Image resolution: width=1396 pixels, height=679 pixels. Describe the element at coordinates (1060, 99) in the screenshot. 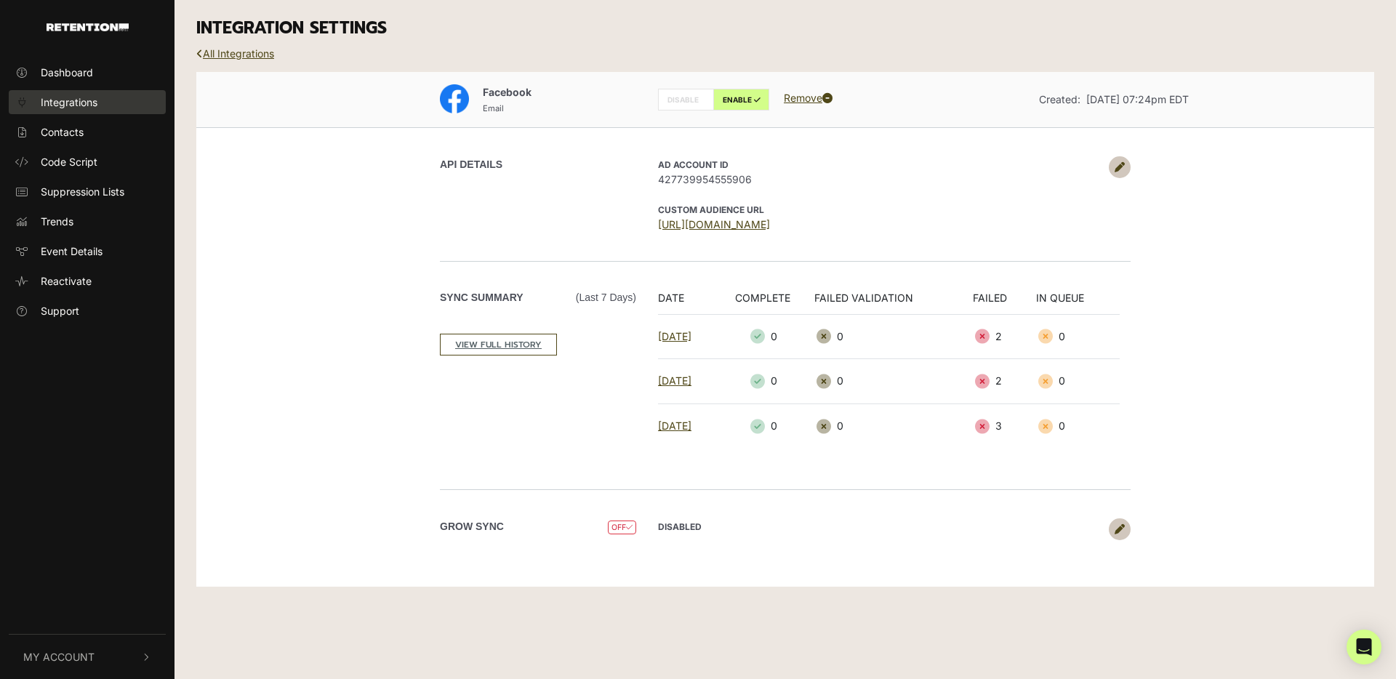

I see `span: Created:` at that location.